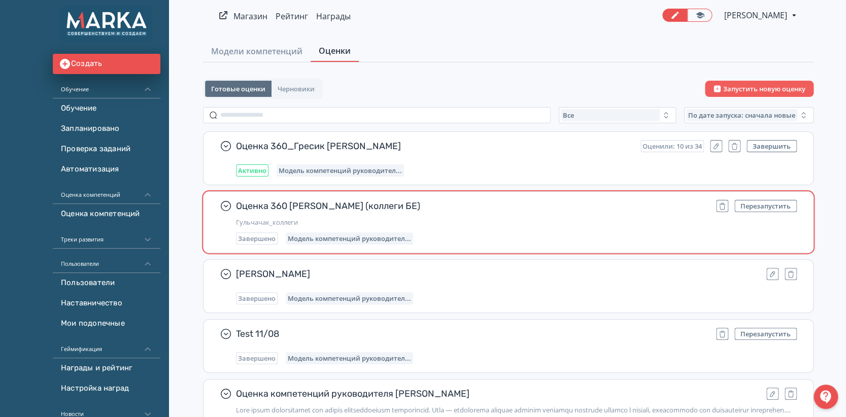  Describe the element at coordinates (107, 304) in the screenshot. I see `a: Наставничество` at that location.